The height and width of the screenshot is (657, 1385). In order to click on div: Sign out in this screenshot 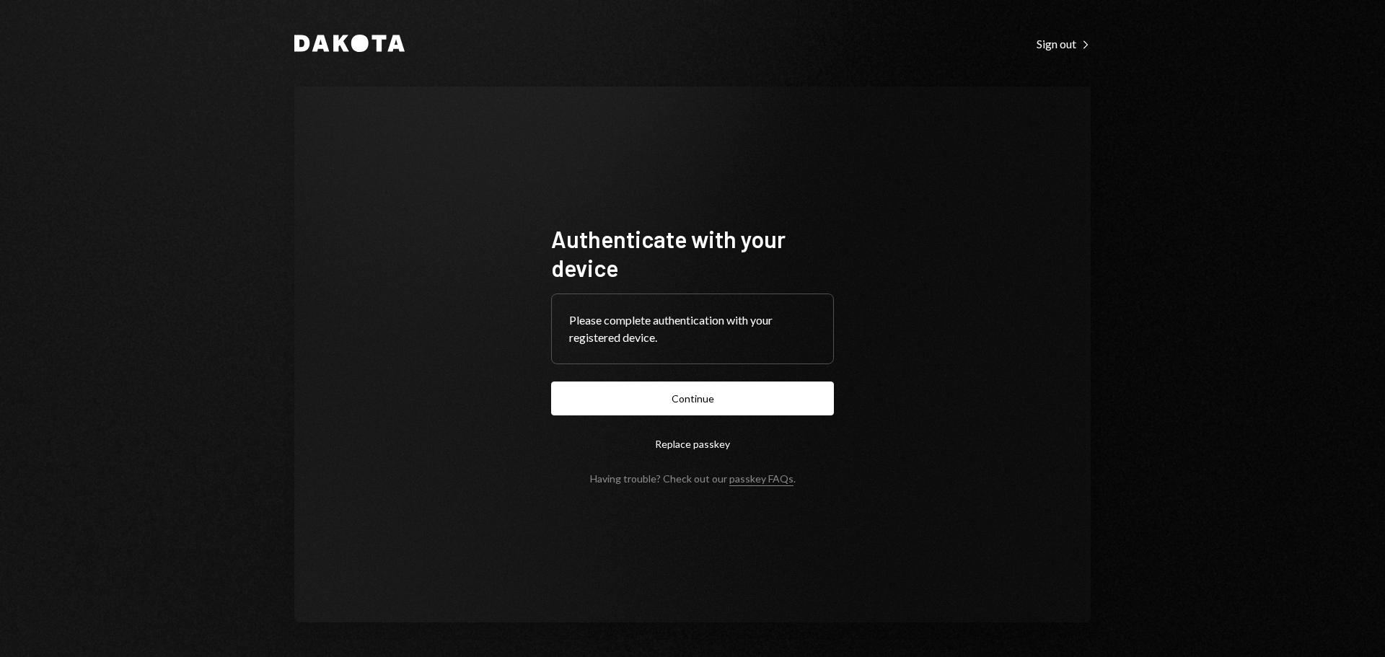, I will do `click(1064, 44)`.